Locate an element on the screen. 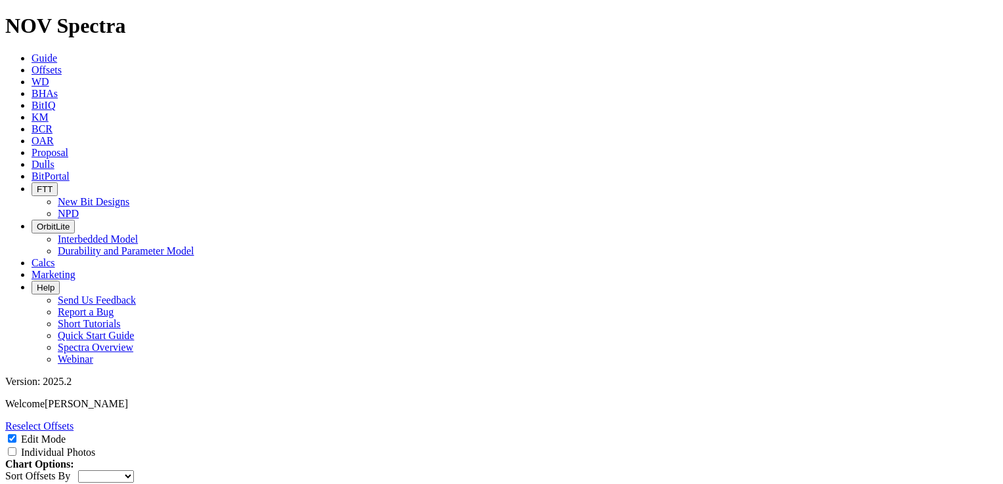 The width and height of the screenshot is (1003, 484). span: OAR is located at coordinates (43, 140).